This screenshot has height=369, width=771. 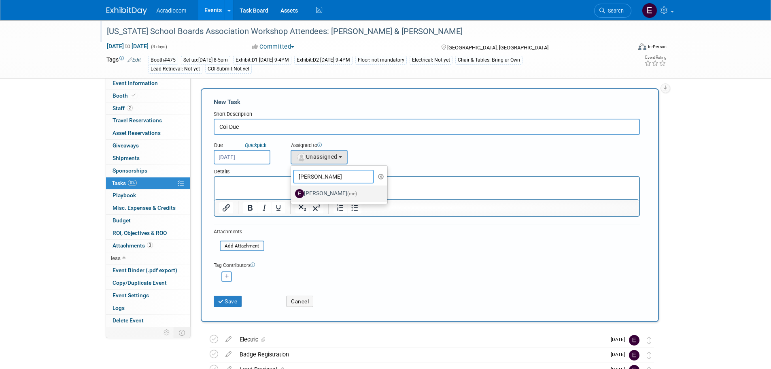 What do you see at coordinates (148, 308) in the screenshot?
I see `a: Logs` at bounding box center [148, 308].